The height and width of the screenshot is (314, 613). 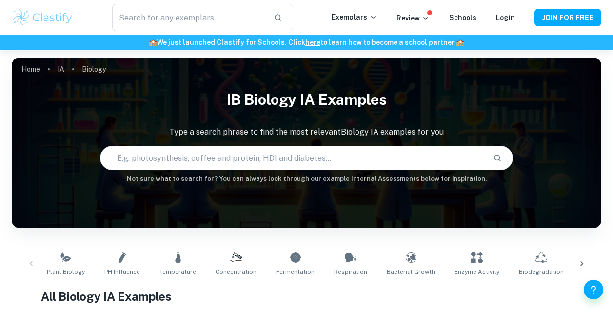 What do you see at coordinates (411, 272) in the screenshot?
I see `span: Bacterial Growth` at bounding box center [411, 272].